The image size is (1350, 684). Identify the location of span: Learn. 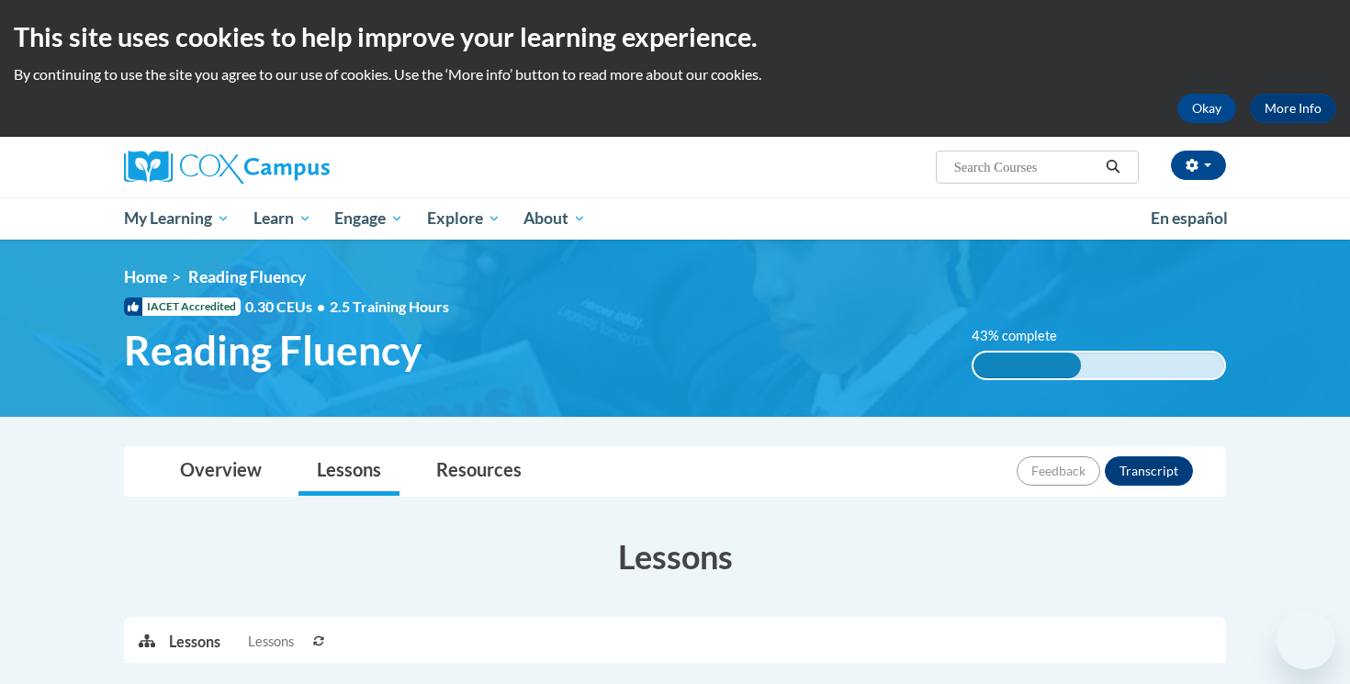
(282, 219).